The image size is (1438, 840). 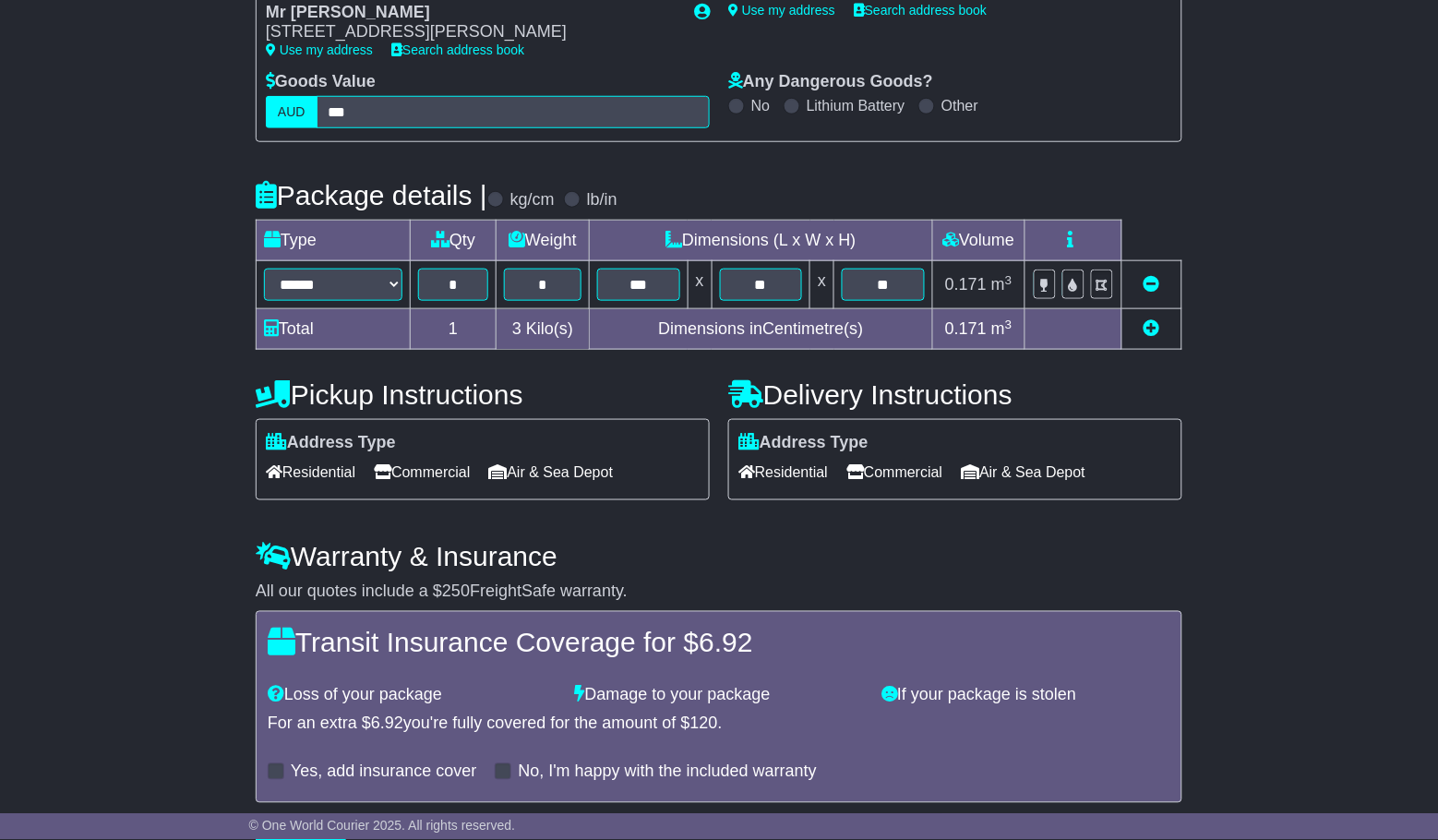 I want to click on label: Any Dangerous Goods?, so click(x=830, y=82).